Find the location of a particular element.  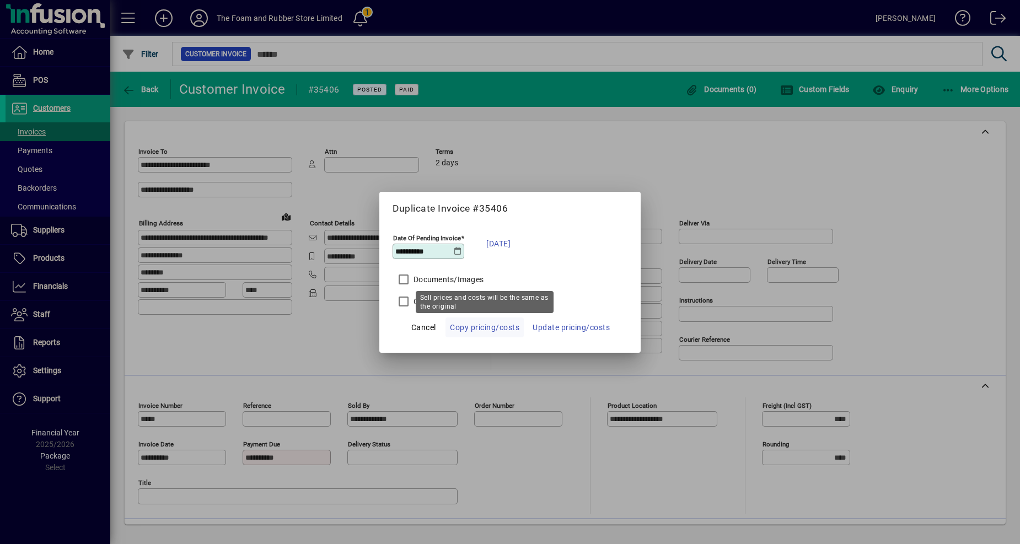

button: Copy pricing/costs is located at coordinates (484, 327).